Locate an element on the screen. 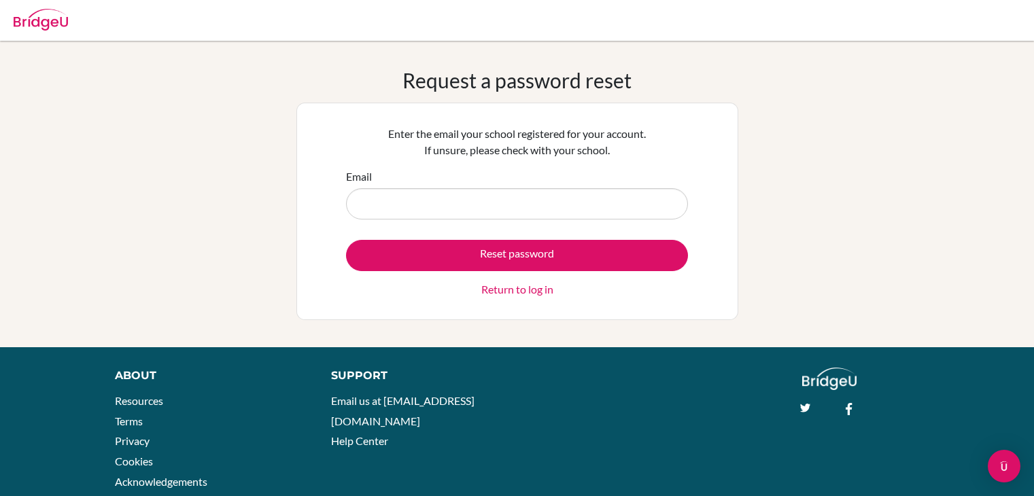 The height and width of the screenshot is (496, 1034). label: Email is located at coordinates (359, 177).